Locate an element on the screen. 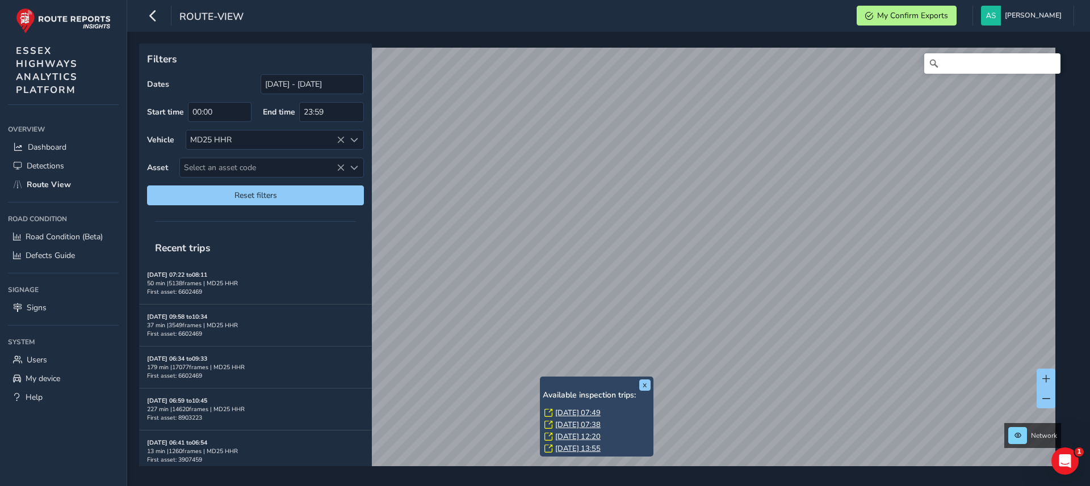 The image size is (1090, 486). a: My device is located at coordinates (63, 379).